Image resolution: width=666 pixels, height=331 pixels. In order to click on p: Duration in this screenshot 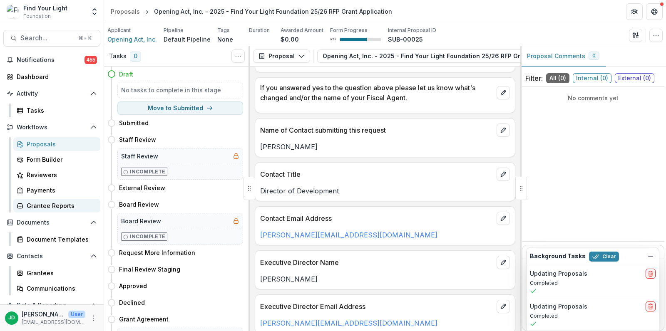, I will do `click(259, 30)`.